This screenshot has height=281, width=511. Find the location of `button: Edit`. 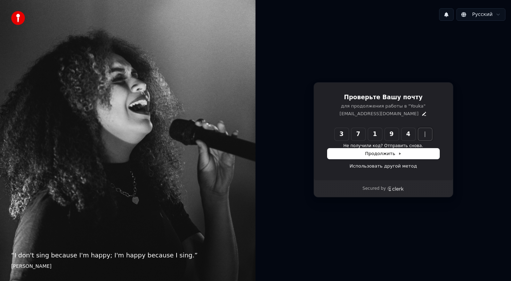

button: Edit is located at coordinates (424, 114).